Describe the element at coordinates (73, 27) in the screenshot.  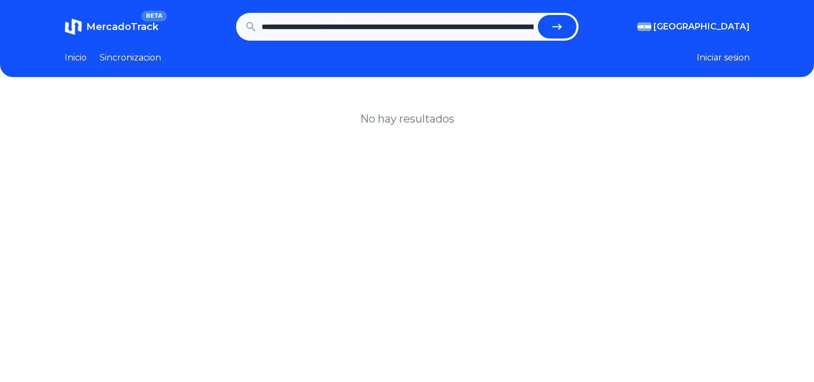
I see `img: MercadoTrack` at that location.